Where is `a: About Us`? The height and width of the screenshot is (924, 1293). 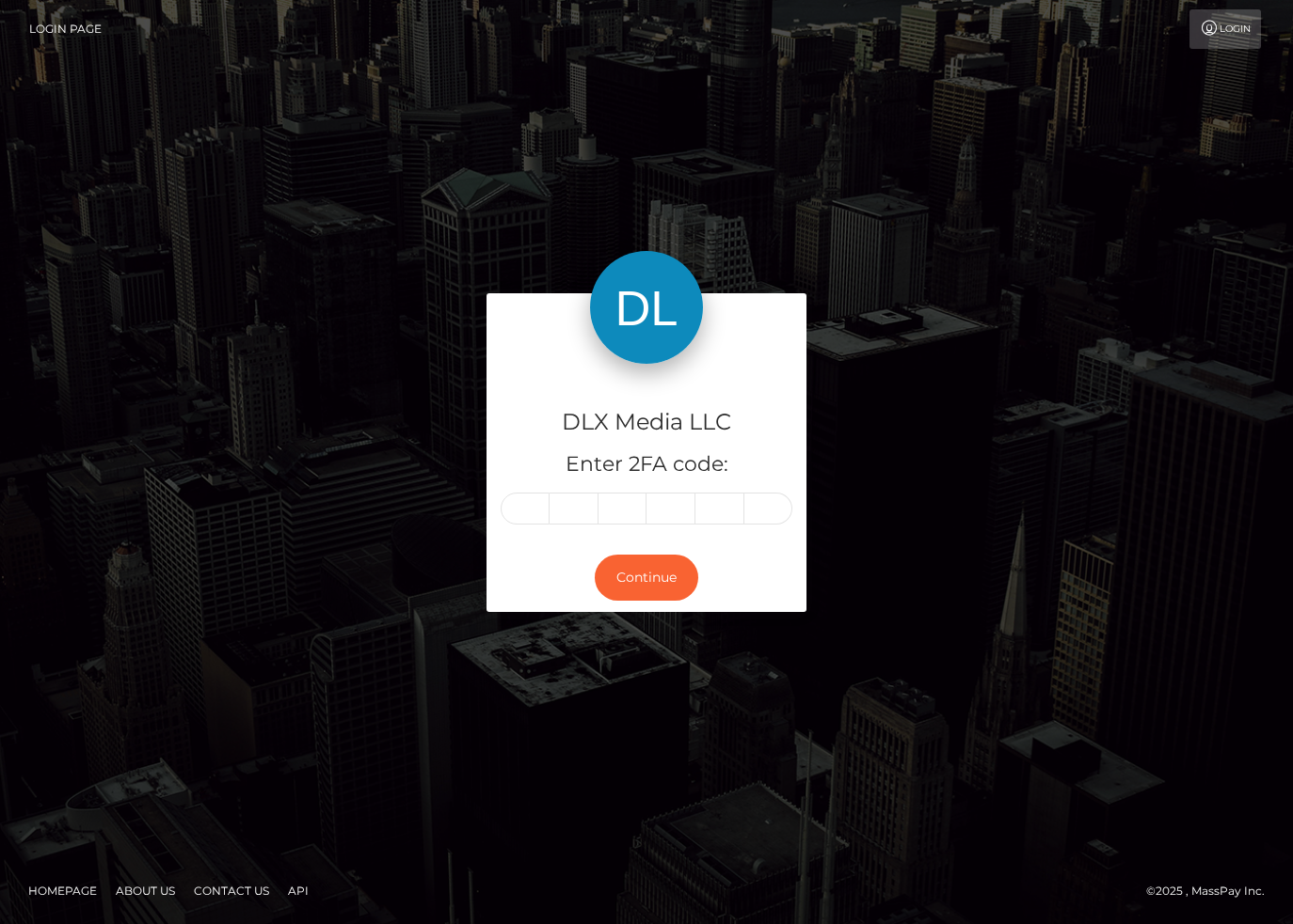
a: About Us is located at coordinates (145, 890).